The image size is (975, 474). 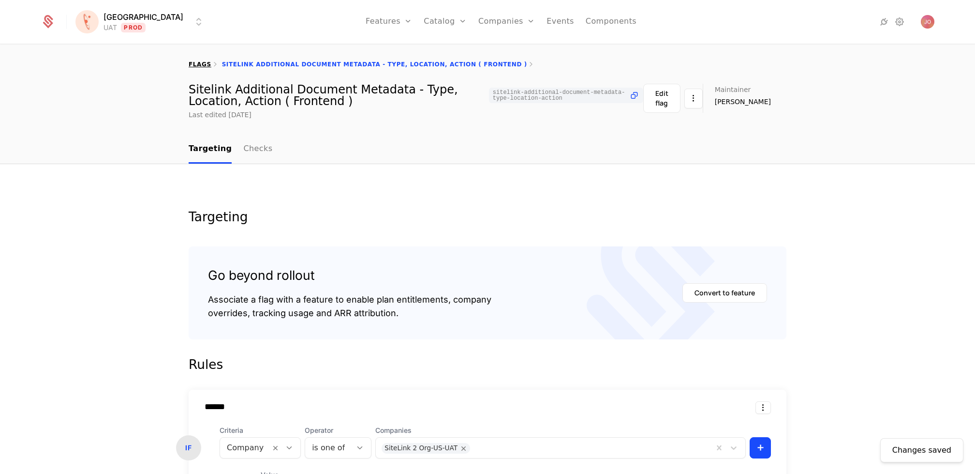 I want to click on div: Changes saved, so click(x=922, y=450).